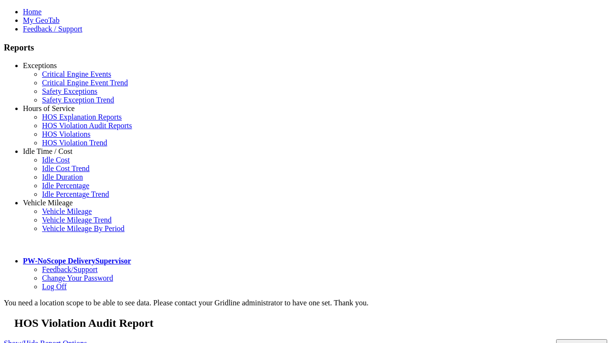 The height and width of the screenshot is (343, 611). What do you see at coordinates (70, 91) in the screenshot?
I see `a: Safety Exceptions` at bounding box center [70, 91].